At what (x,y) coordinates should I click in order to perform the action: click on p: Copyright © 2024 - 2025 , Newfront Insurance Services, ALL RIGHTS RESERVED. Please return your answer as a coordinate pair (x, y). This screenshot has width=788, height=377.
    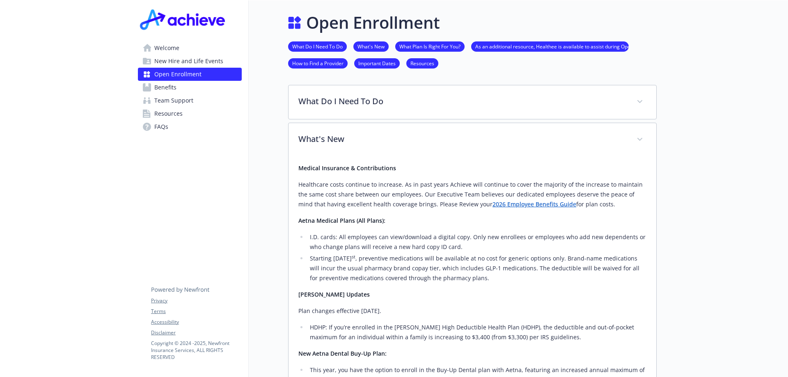
    Looking at the image, I should click on (196, 350).